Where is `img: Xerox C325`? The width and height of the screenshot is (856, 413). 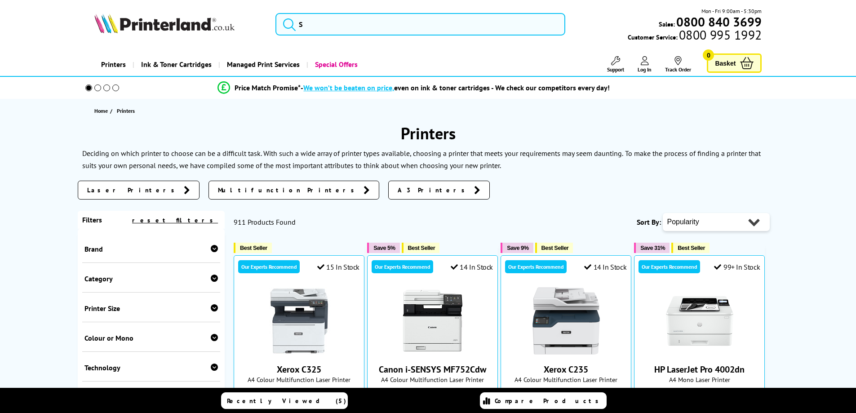
img: Xerox C325 is located at coordinates (299, 321).